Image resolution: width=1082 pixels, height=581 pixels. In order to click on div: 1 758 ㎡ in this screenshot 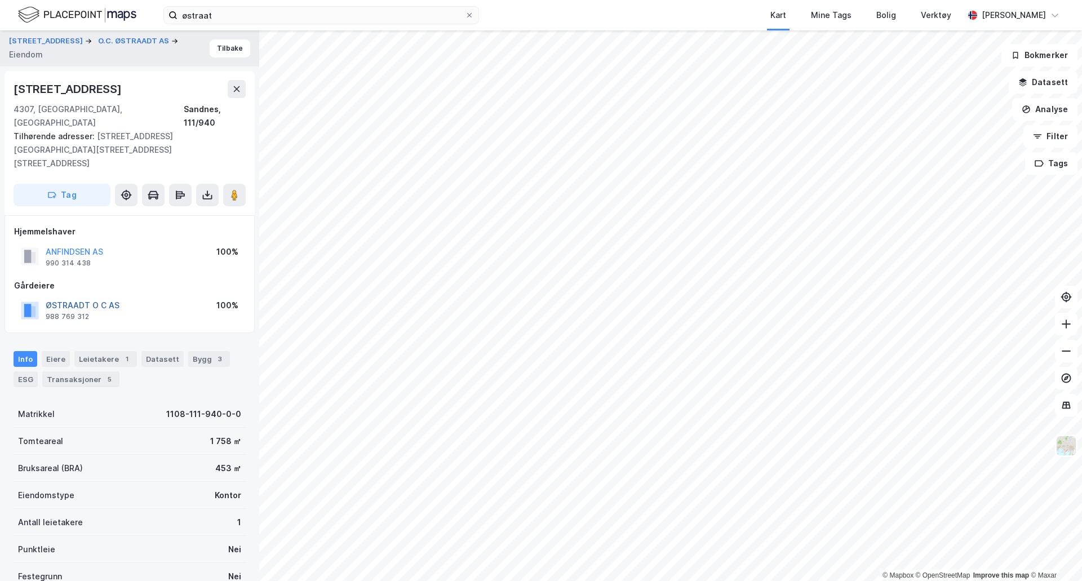, I will do `click(225, 441)`.